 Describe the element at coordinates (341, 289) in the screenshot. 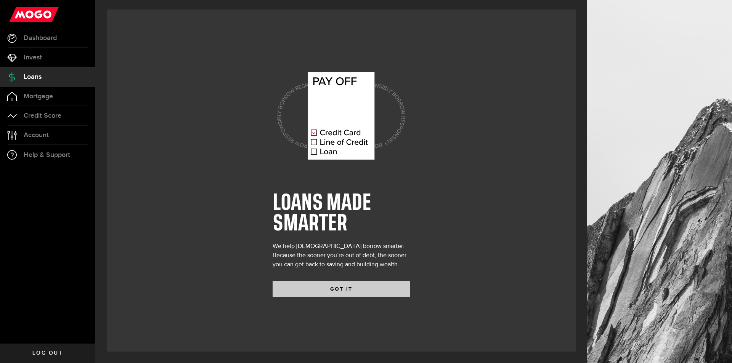

I see `button: GOT IT` at that location.